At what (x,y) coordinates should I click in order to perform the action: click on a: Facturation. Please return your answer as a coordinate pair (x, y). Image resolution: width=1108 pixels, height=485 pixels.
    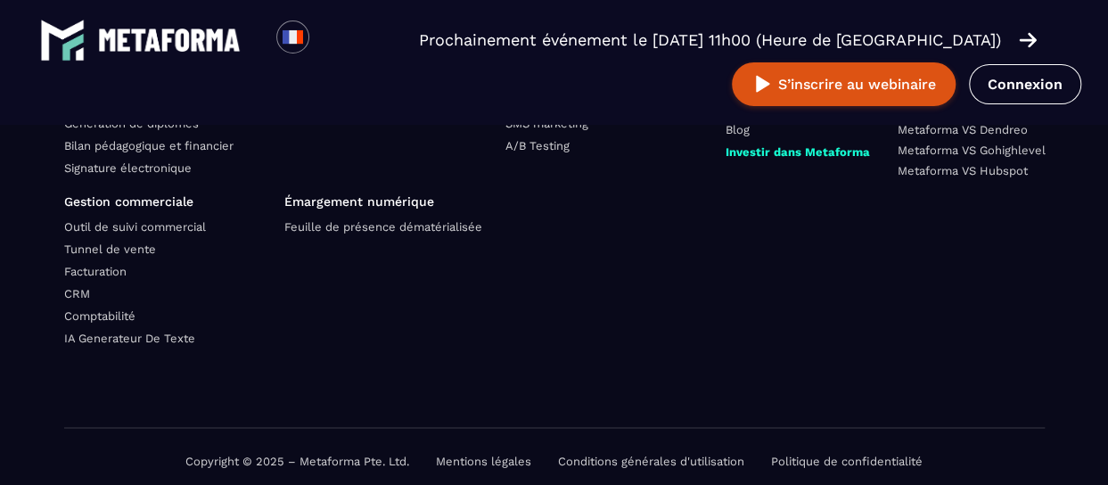
    Looking at the image, I should click on (95, 271).